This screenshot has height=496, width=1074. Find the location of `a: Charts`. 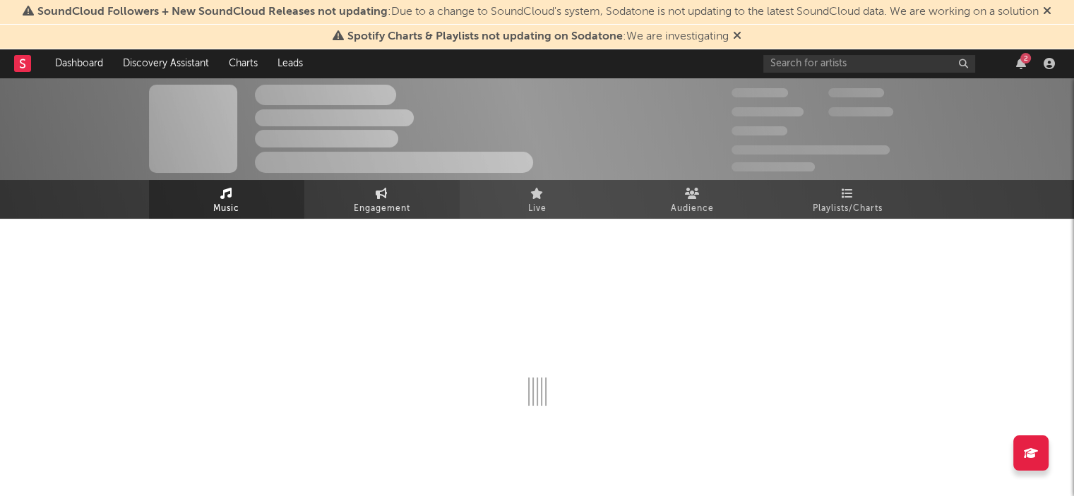

a: Charts is located at coordinates (243, 64).